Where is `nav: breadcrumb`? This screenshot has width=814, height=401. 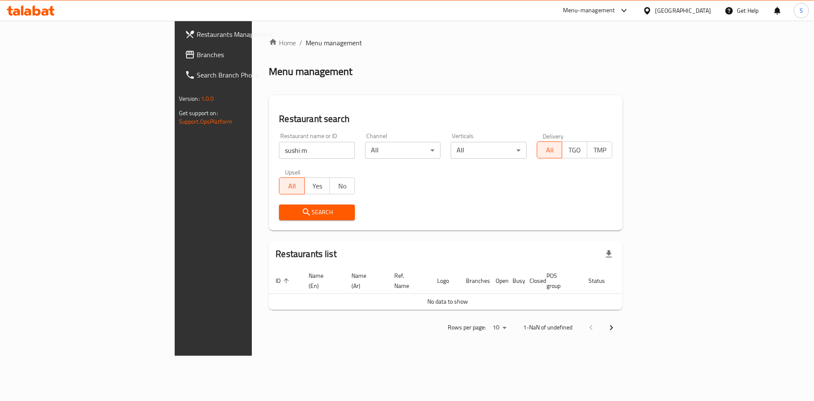
nav: breadcrumb is located at coordinates (445, 43).